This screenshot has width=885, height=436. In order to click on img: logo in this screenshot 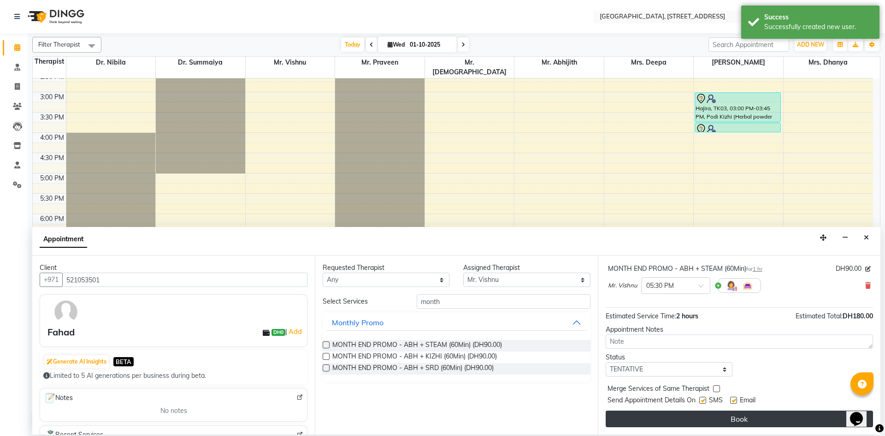, I will do `click(55, 17)`.